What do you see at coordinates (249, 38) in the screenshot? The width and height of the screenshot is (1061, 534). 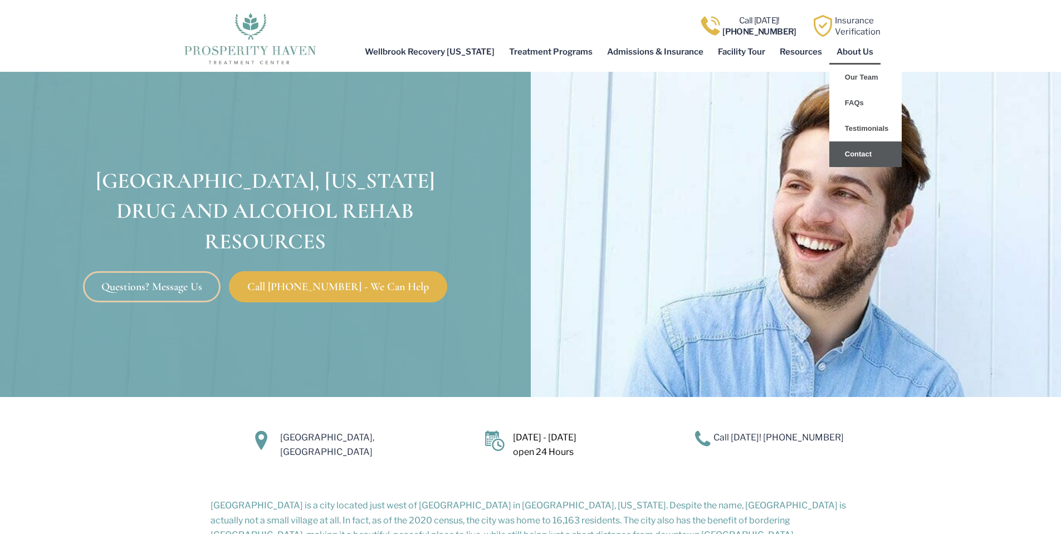 I see `img: The logo for Prosperity Haven Addiction Recovery Center.` at bounding box center [249, 38].